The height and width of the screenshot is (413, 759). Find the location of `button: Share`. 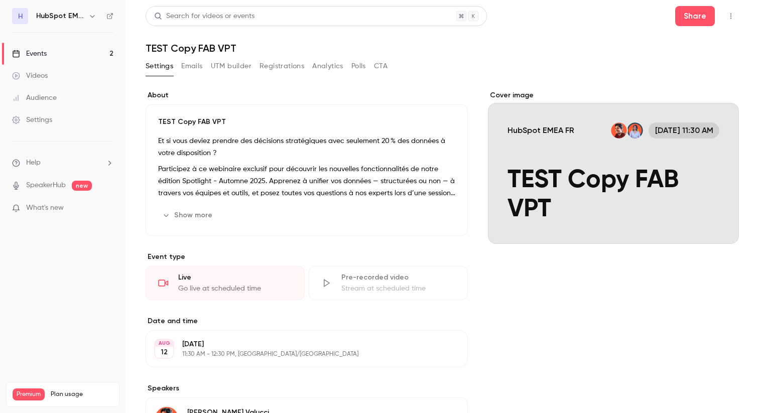

button: Share is located at coordinates (695, 16).